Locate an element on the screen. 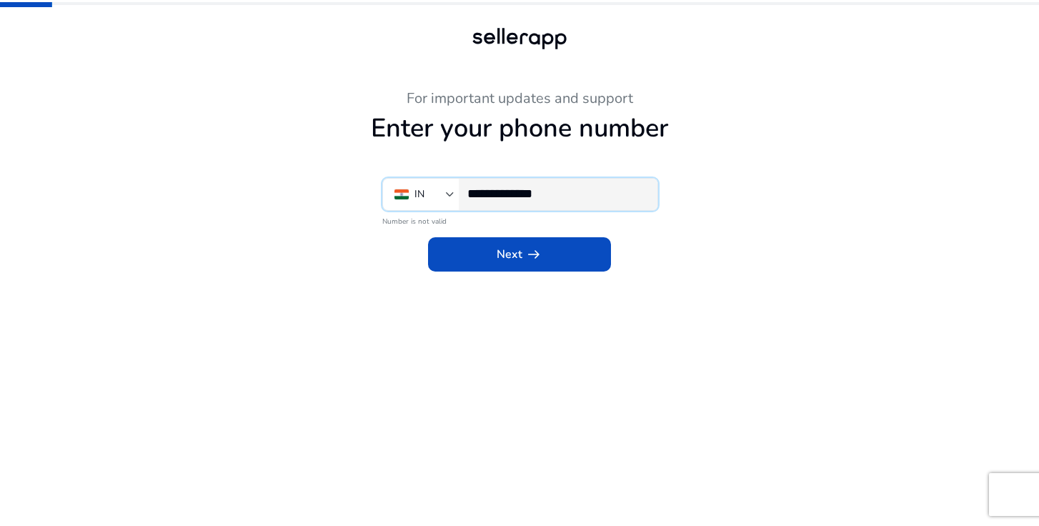 The height and width of the screenshot is (526, 1039). span: Next is located at coordinates (520, 254).